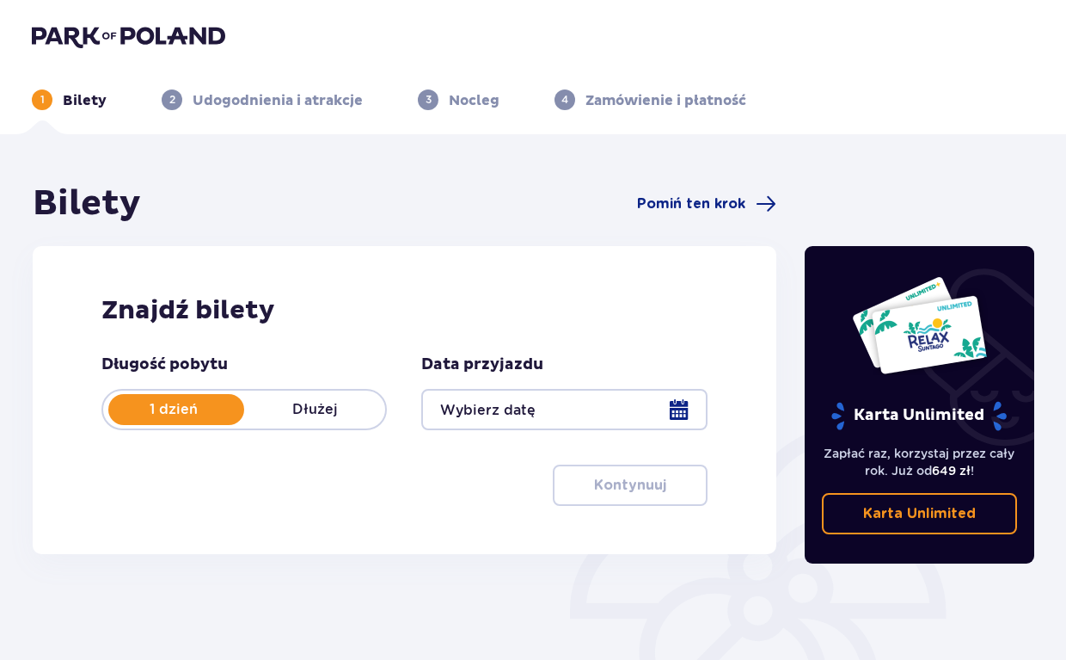 The width and height of the screenshot is (1066, 660). I want to click on div: 2Udogodnienia i atrakcje, so click(262, 100).